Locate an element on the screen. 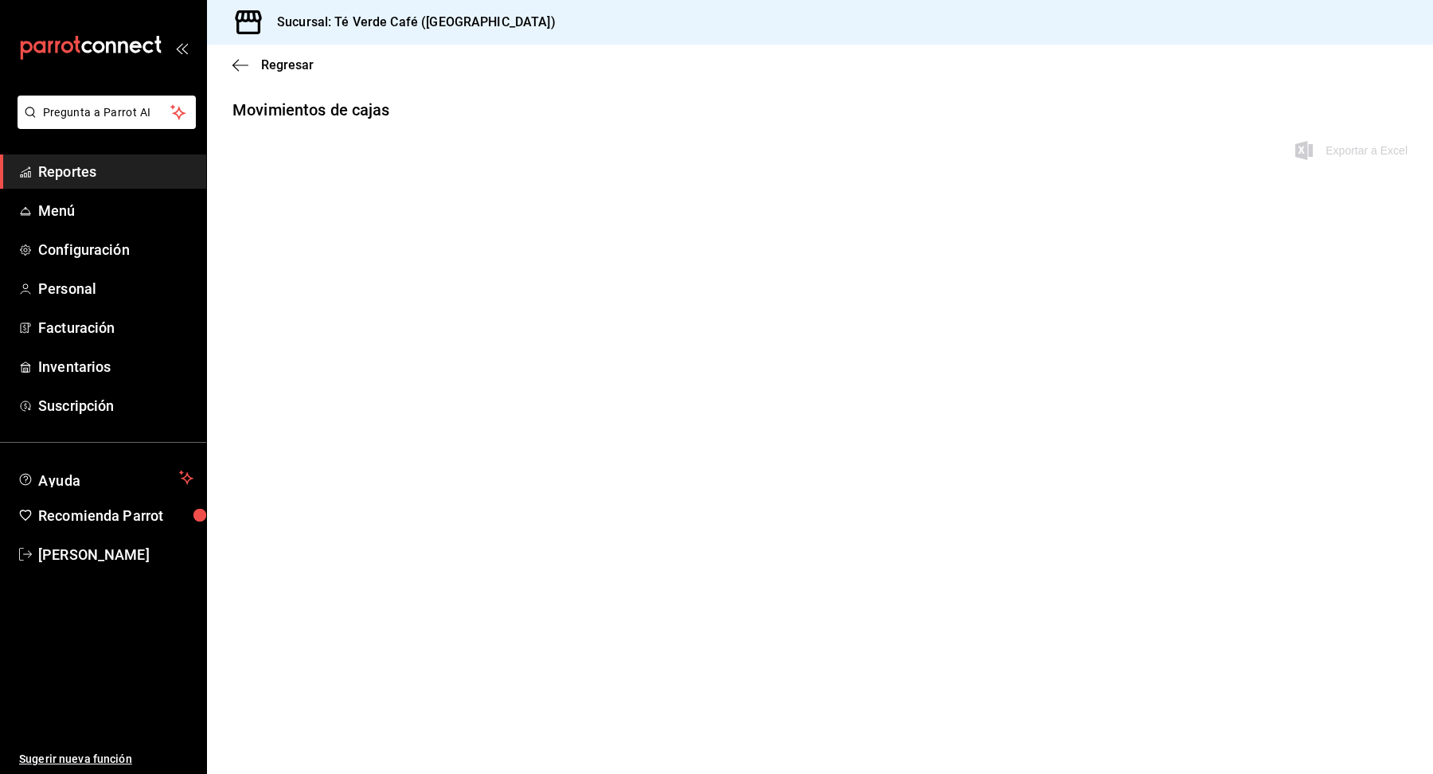 This screenshot has width=1433, height=774. span: Inventarios is located at coordinates (115, 366).